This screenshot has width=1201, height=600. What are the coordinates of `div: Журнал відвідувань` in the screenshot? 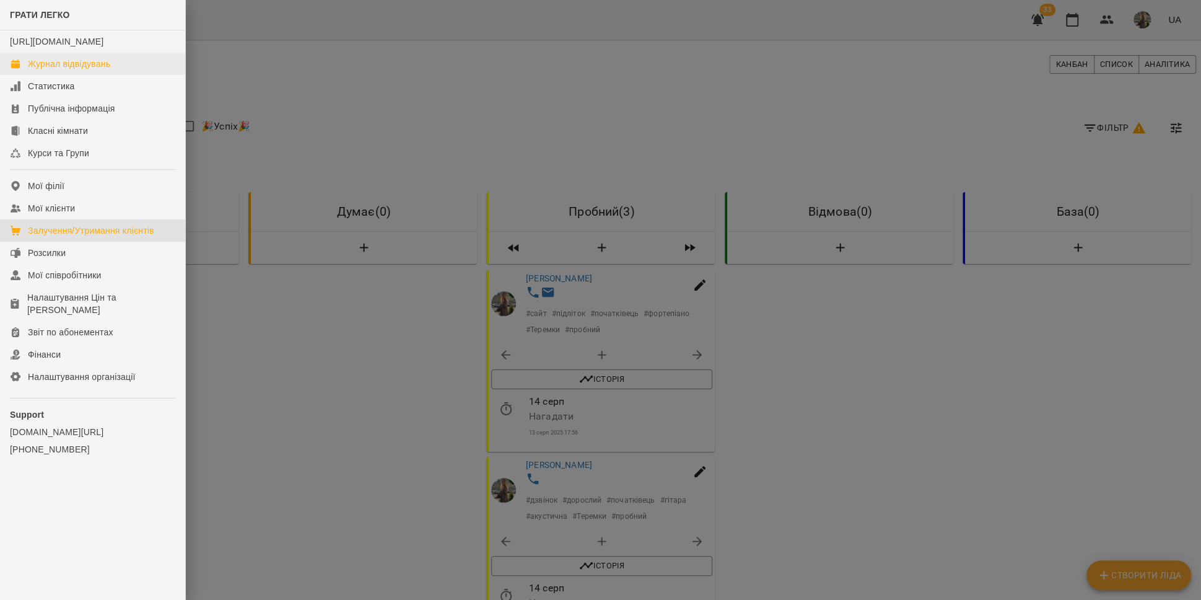 It's located at (69, 64).